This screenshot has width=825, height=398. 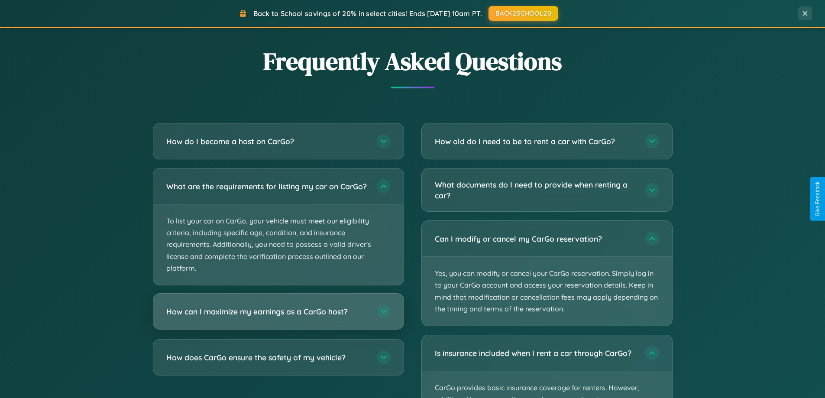 What do you see at coordinates (817, 199) in the screenshot?
I see `div: Give Feedback` at bounding box center [817, 199].